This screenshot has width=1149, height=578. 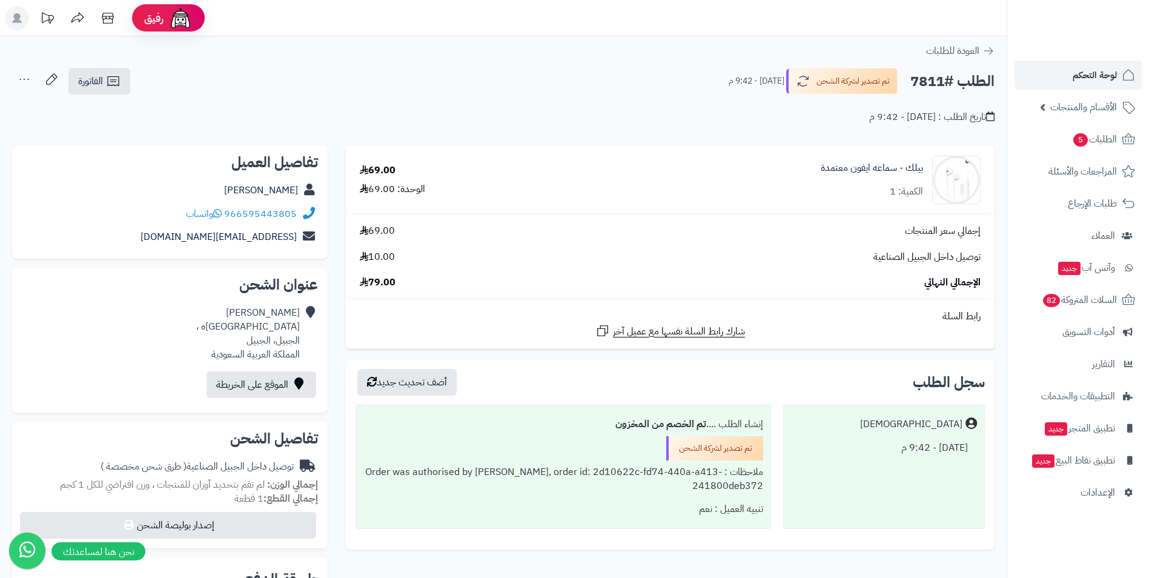 I want to click on span: 69.00, so click(x=377, y=231).